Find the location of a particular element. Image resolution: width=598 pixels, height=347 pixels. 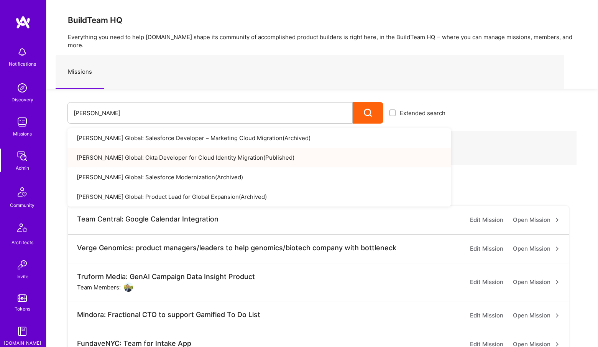

div: Team Members: is located at coordinates (105, 287).